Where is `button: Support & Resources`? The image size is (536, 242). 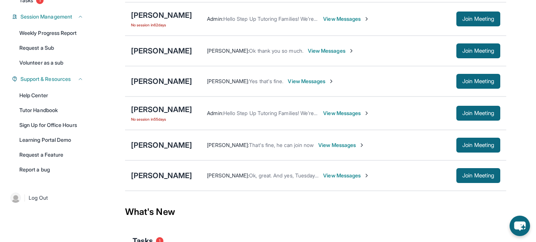 button: Support & Resources is located at coordinates (50, 79).